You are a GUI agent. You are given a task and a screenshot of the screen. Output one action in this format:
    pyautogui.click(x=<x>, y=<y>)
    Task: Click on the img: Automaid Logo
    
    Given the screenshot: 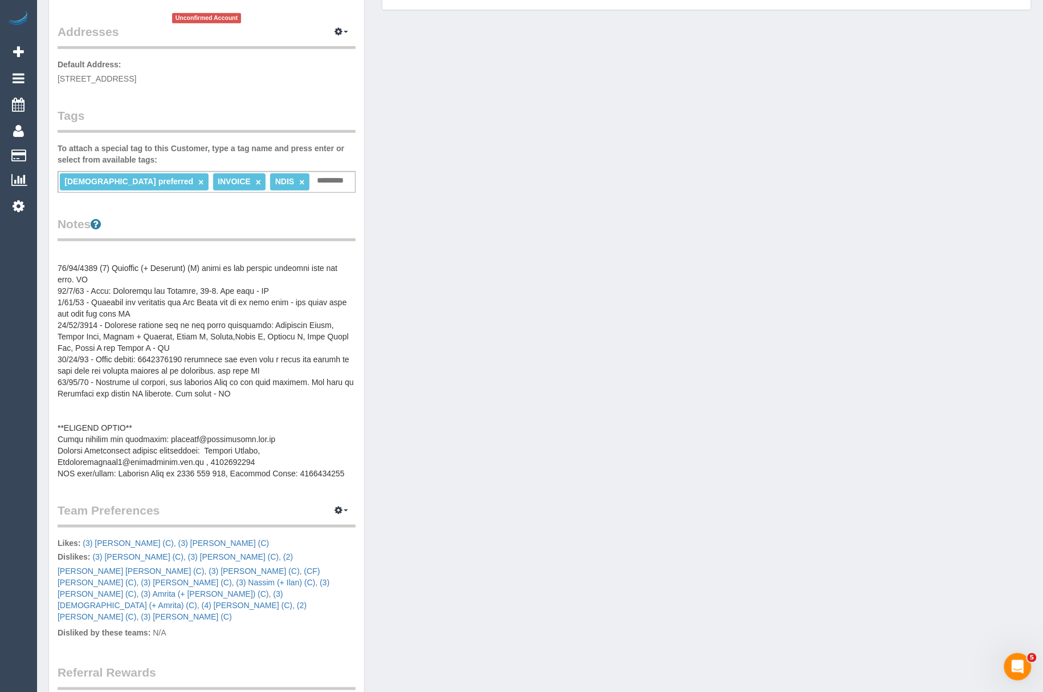 What is the action you would take?
    pyautogui.click(x=18, y=19)
    